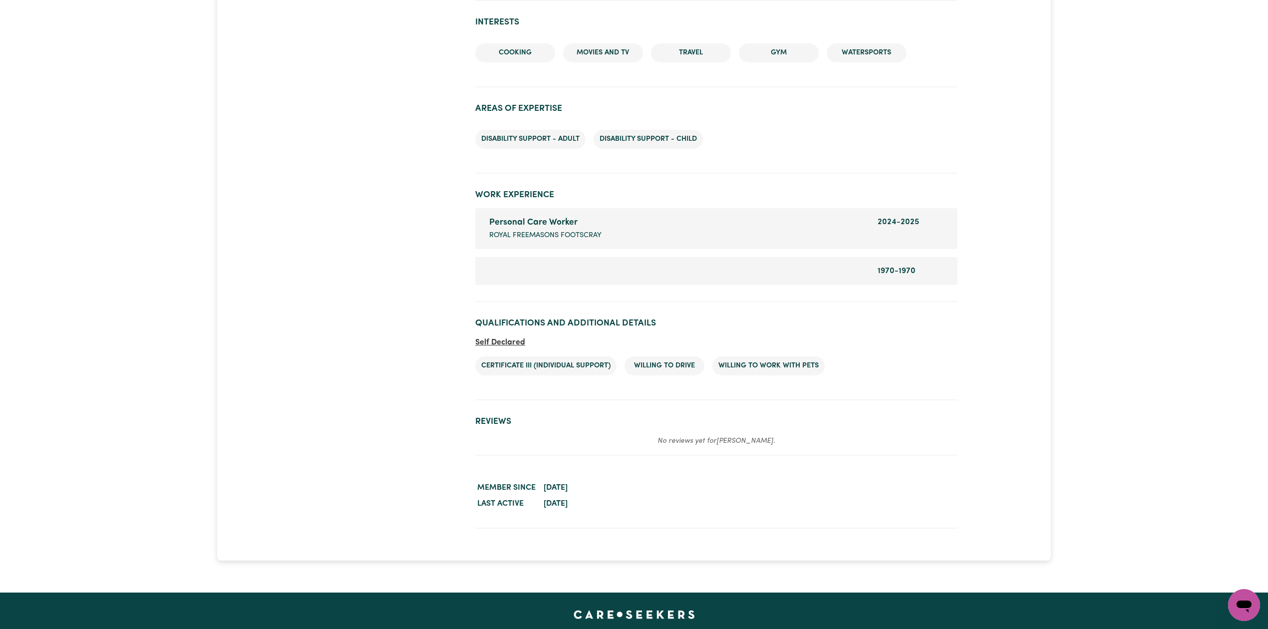 Image resolution: width=1268 pixels, height=629 pixels. What do you see at coordinates (545, 366) in the screenshot?
I see `li: Certificate III (Individual Support)` at bounding box center [545, 366].